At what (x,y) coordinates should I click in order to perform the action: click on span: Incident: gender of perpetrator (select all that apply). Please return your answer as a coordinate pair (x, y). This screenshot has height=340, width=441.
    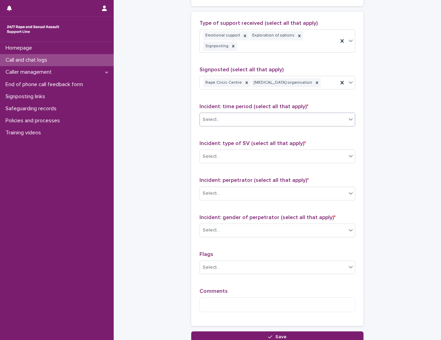
    Looking at the image, I should click on (267, 217).